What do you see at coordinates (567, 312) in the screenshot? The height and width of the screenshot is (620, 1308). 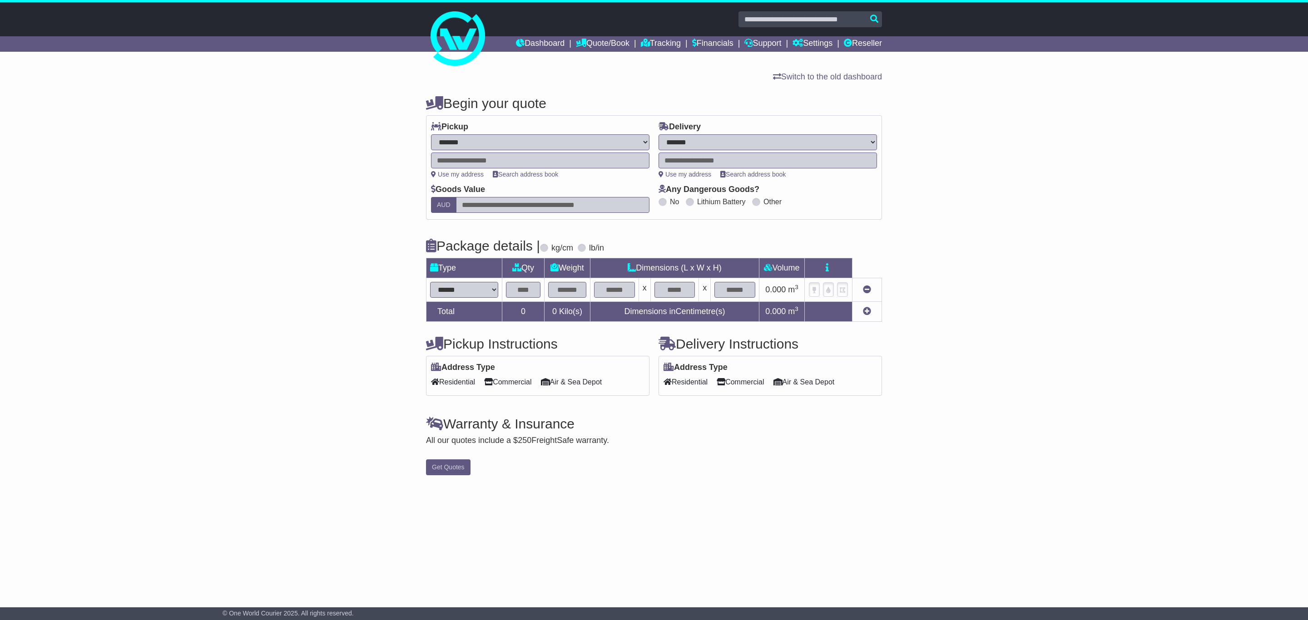 I see `td: Kilo(s)` at bounding box center [567, 312].